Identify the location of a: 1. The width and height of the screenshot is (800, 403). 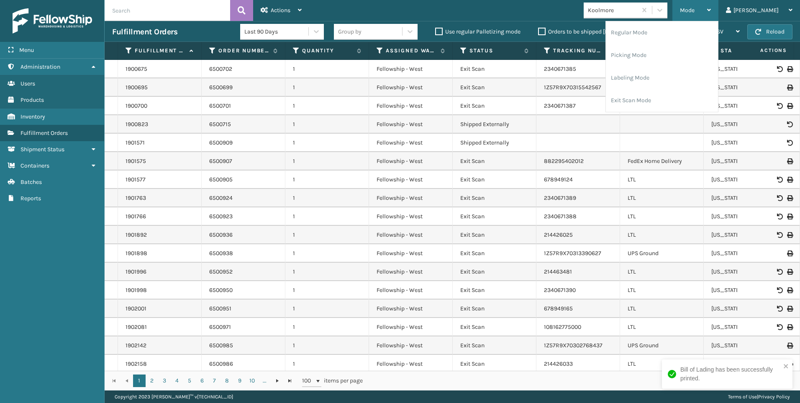
(139, 380).